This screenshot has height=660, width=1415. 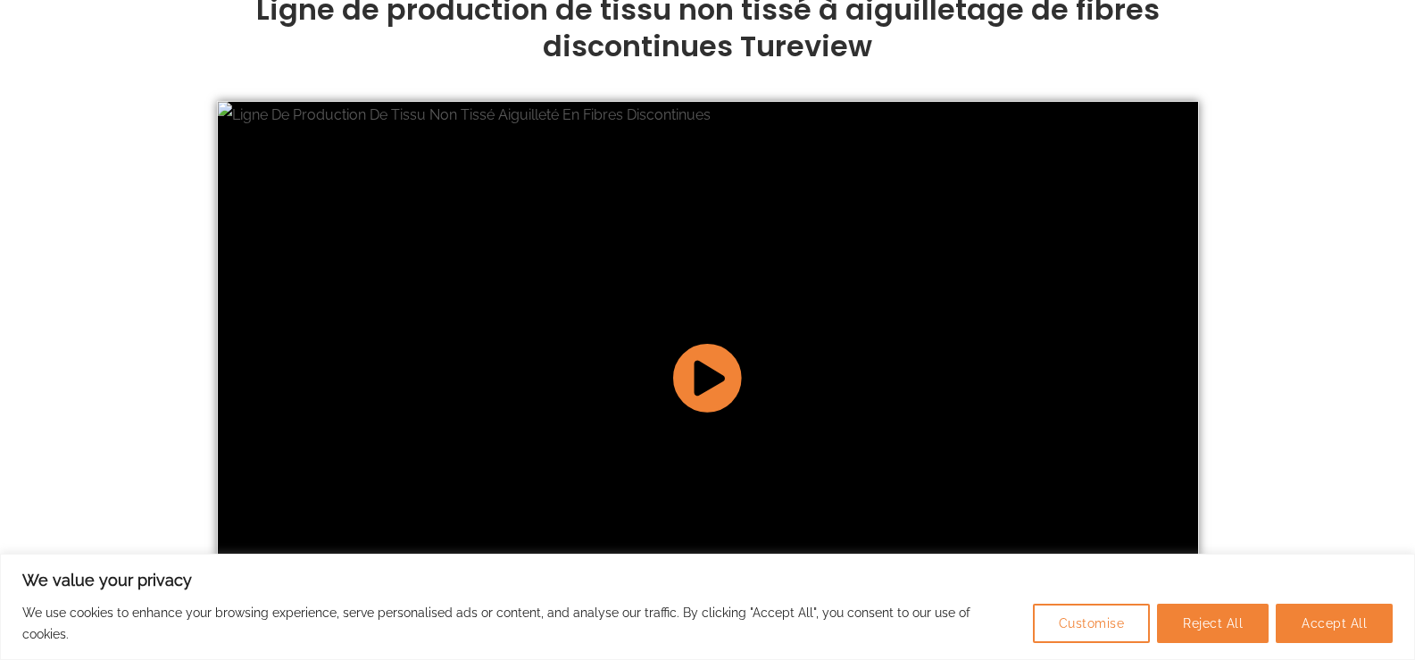 What do you see at coordinates (520, 623) in the screenshot?
I see `p: We use cookies to enhance your browsing experience, serve personalised ads or content, and analys...` at bounding box center [520, 623].